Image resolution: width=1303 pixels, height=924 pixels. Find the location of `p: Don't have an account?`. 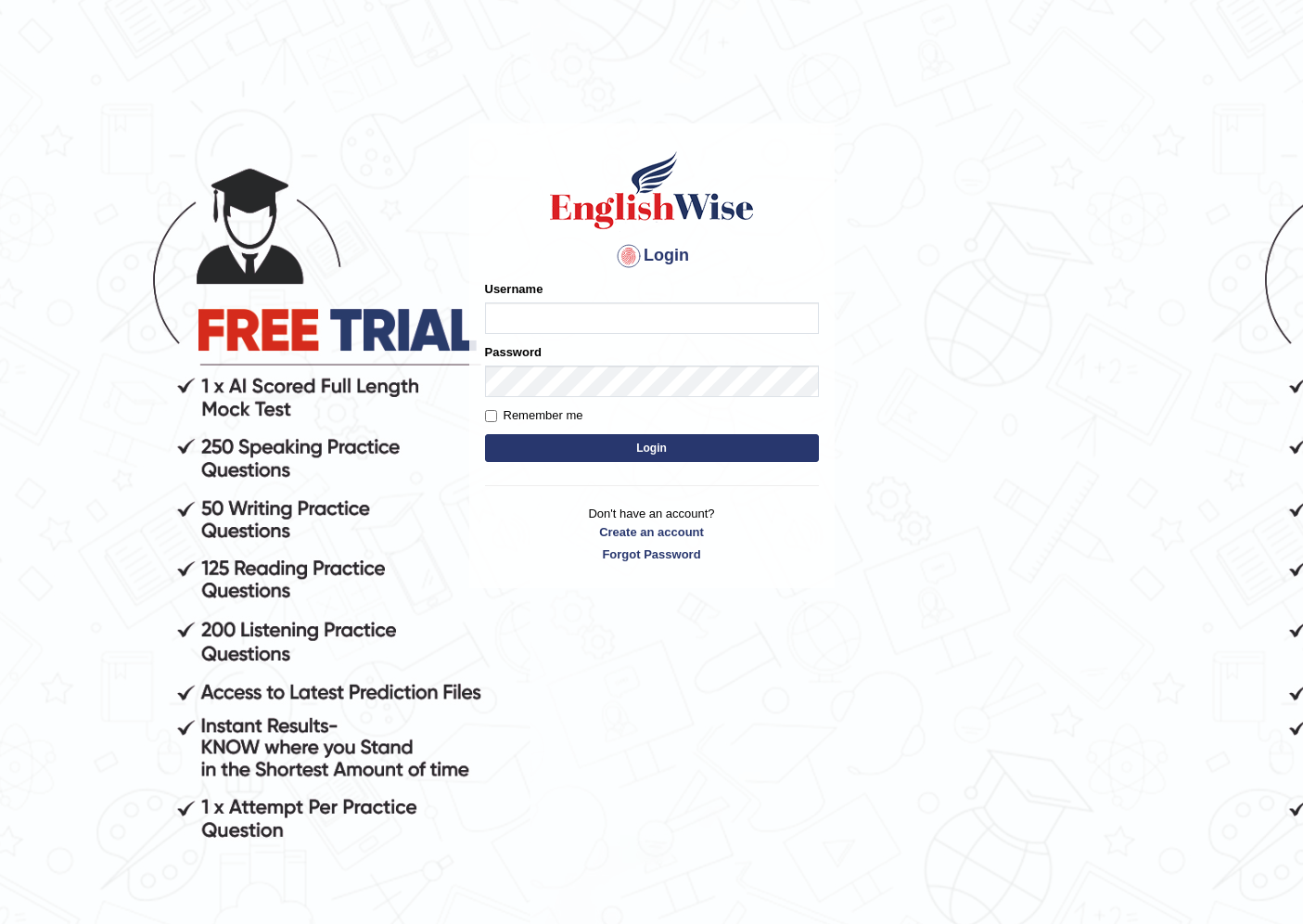

p: Don't have an account? is located at coordinates (652, 533).